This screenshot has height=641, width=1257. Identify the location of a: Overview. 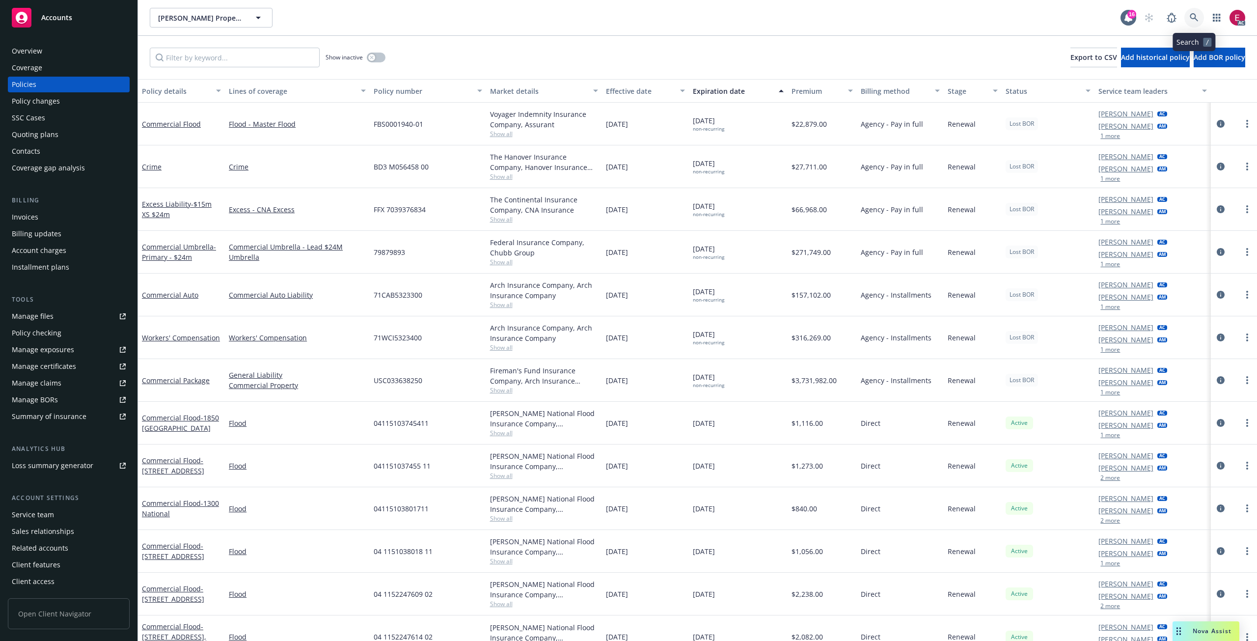
(69, 51).